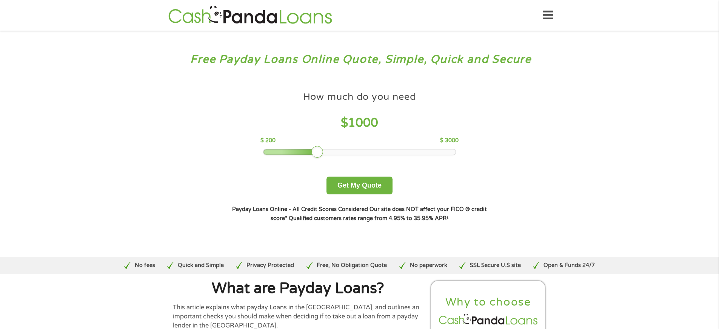  Describe the element at coordinates (429, 265) in the screenshot. I see `p: No paperwork` at that location.